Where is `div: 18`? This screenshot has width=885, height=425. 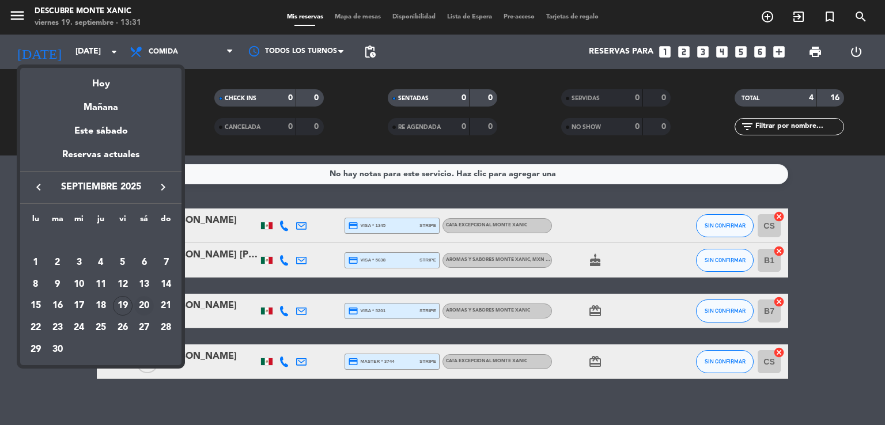 div: 18 is located at coordinates (101, 306).